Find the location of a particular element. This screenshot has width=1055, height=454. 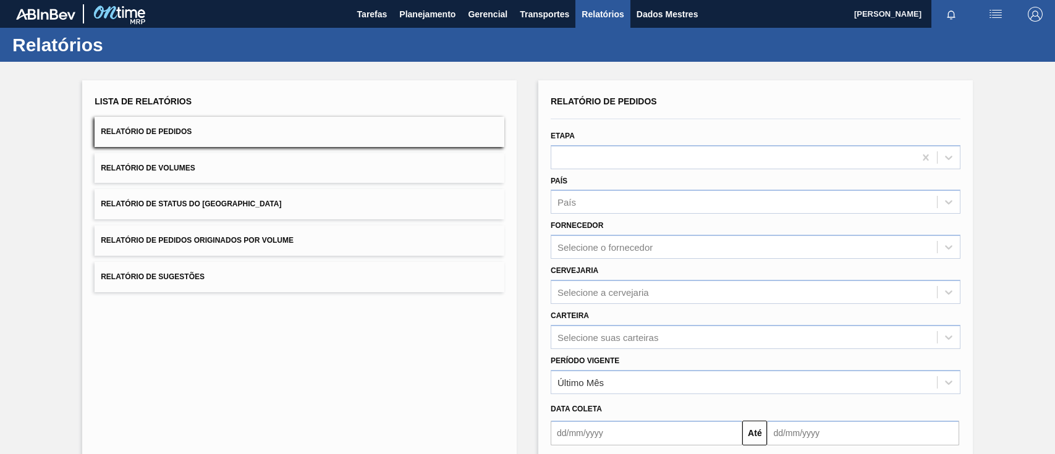

span: Relatório de Pedidos Originados por Volume is located at coordinates (197, 240).